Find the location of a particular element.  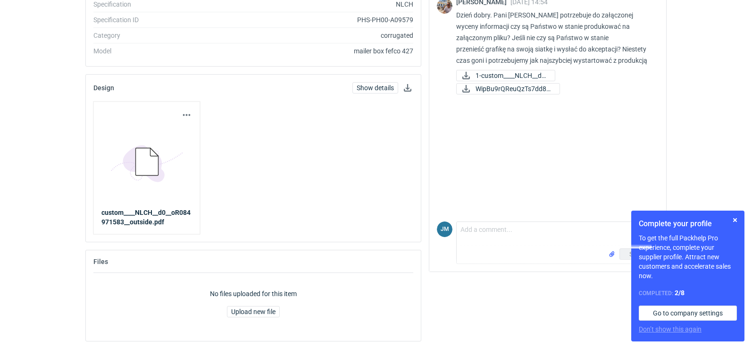

div: Specification ID is located at coordinates (157, 20).